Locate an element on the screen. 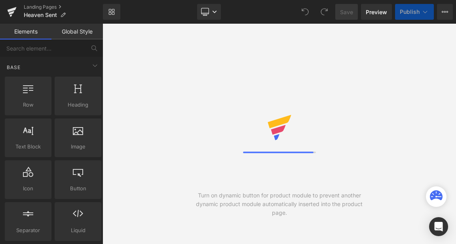  span: Heading is located at coordinates (78, 105).